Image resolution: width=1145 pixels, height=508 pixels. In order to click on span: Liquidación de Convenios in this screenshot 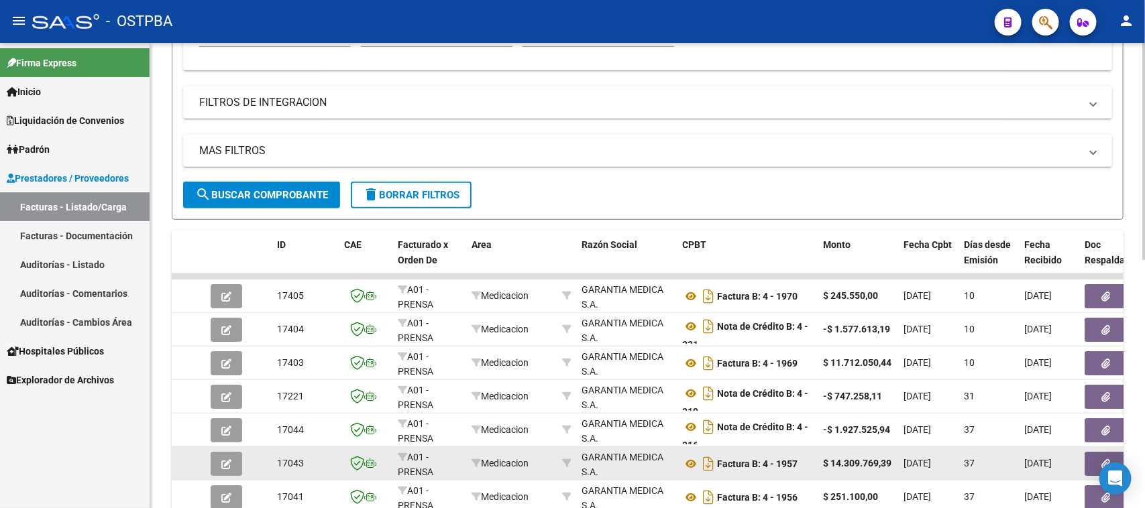, I will do `click(65, 121)`.